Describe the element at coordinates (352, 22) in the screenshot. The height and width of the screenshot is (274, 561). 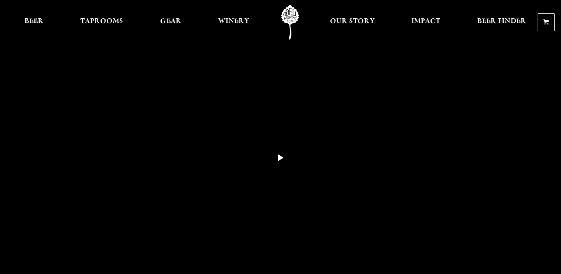
I see `a: Our Story` at that location.